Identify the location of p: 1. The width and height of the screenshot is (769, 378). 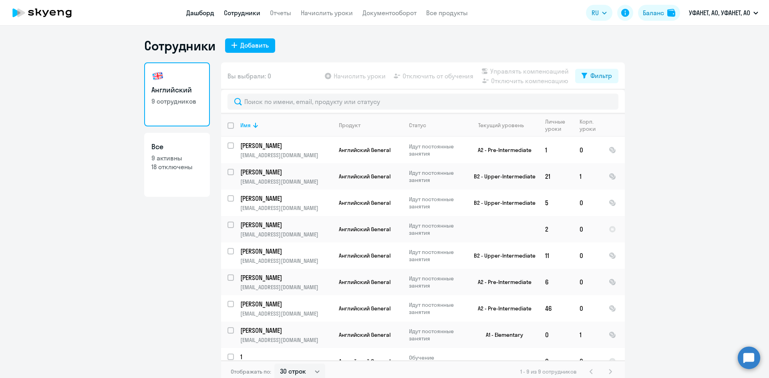
(286, 357).